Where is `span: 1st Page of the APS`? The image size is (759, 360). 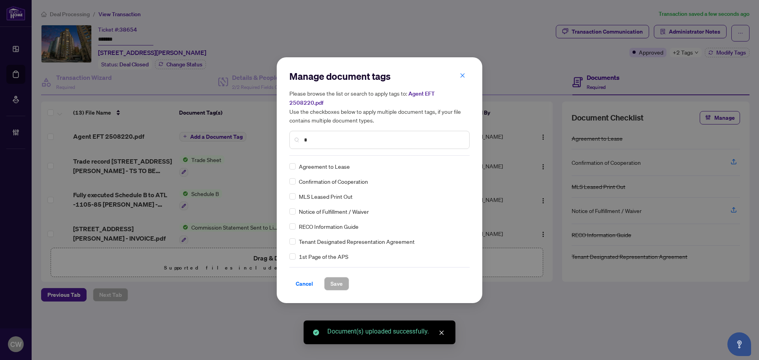
span: 1st Page of the APS is located at coordinates (323, 256).